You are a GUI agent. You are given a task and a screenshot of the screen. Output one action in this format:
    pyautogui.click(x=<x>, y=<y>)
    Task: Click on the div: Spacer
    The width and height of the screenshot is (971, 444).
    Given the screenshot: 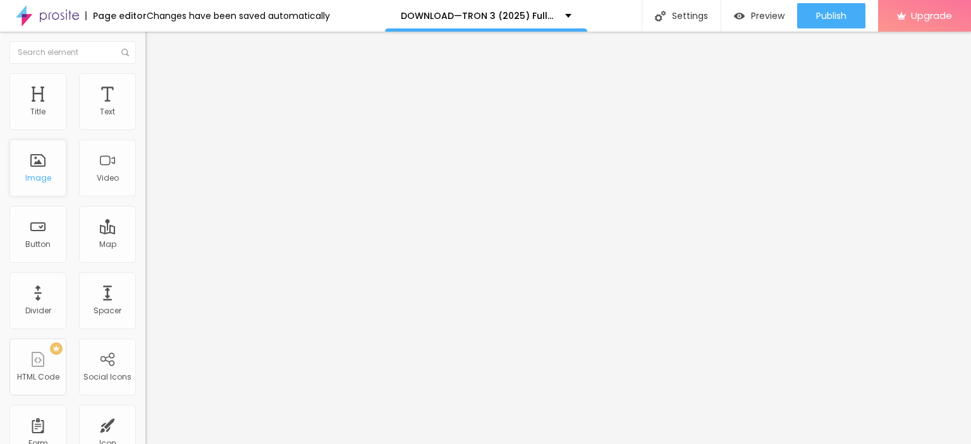 What is the action you would take?
    pyautogui.click(x=107, y=311)
    